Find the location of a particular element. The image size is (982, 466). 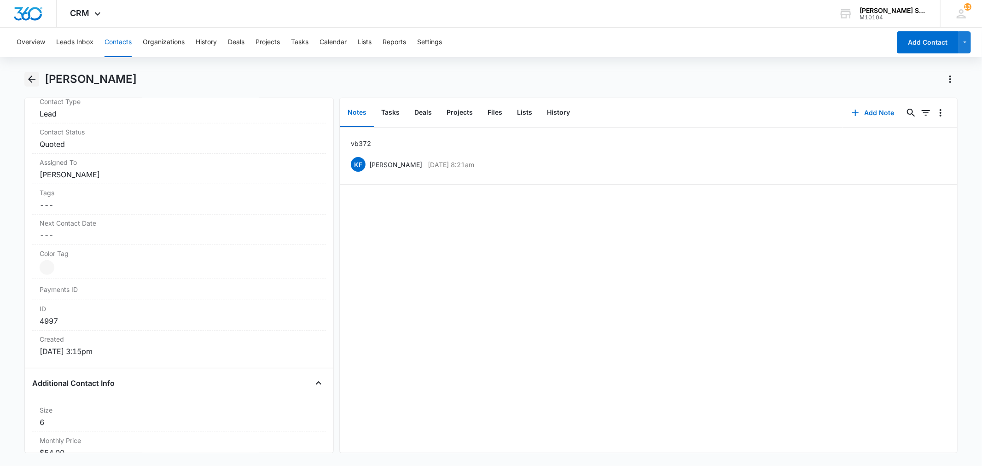

button: Search... is located at coordinates (911, 113).